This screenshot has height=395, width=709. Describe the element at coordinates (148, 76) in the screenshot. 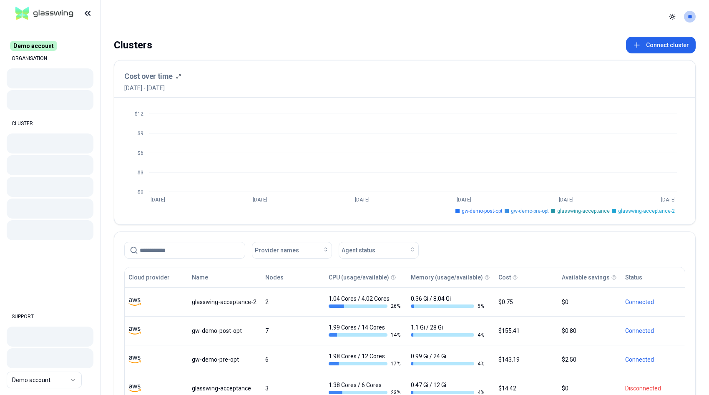

I see `h3: Cost over time` at that location.